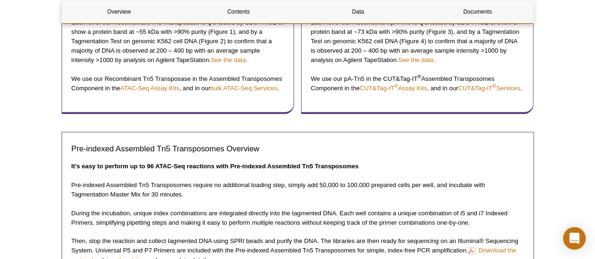  I want to click on a: bulk ATAC-Seq Services, so click(244, 88).